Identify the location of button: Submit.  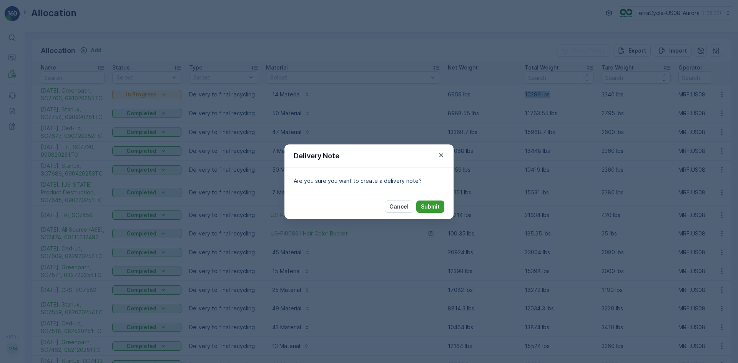
(430, 207).